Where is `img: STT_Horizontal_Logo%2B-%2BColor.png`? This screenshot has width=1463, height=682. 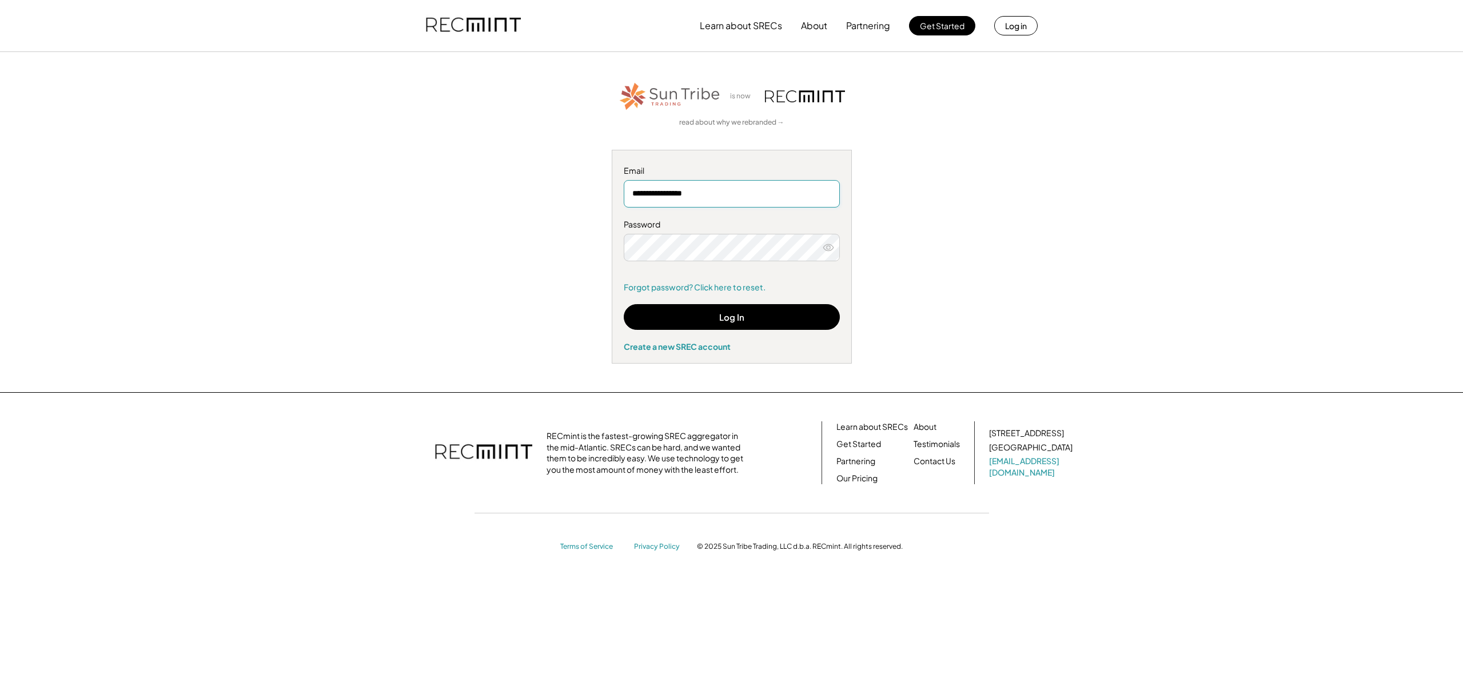 img: STT_Horizontal_Logo%2B-%2BColor.png is located at coordinates (670, 96).